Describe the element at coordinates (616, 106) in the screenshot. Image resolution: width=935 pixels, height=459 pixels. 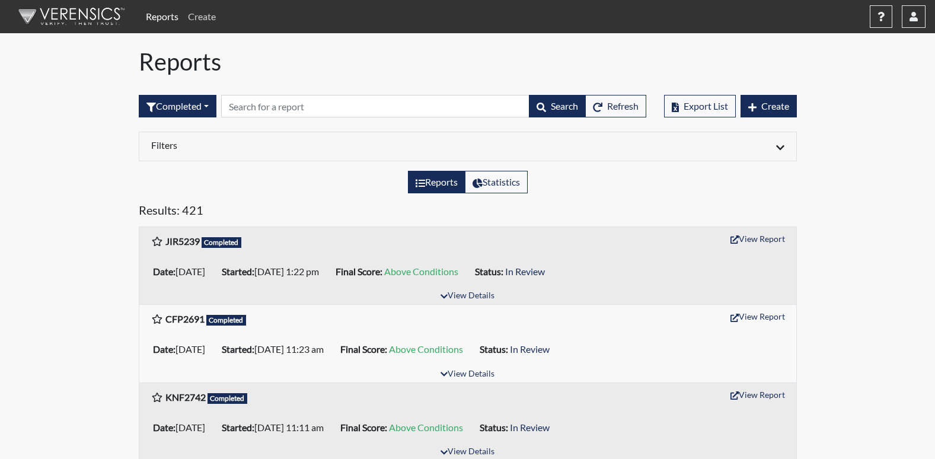
I see `button: Refresh` at that location.